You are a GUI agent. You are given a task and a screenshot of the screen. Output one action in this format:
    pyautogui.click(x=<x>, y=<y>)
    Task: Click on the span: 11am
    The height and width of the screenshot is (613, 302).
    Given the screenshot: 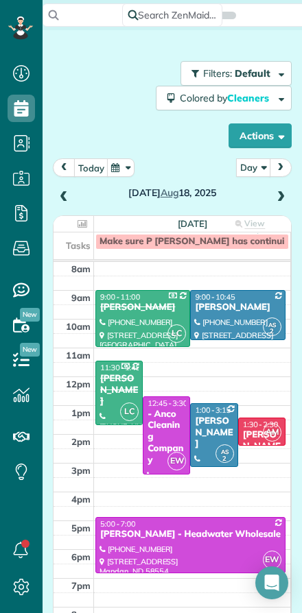 What is the action you would take?
    pyautogui.click(x=78, y=355)
    